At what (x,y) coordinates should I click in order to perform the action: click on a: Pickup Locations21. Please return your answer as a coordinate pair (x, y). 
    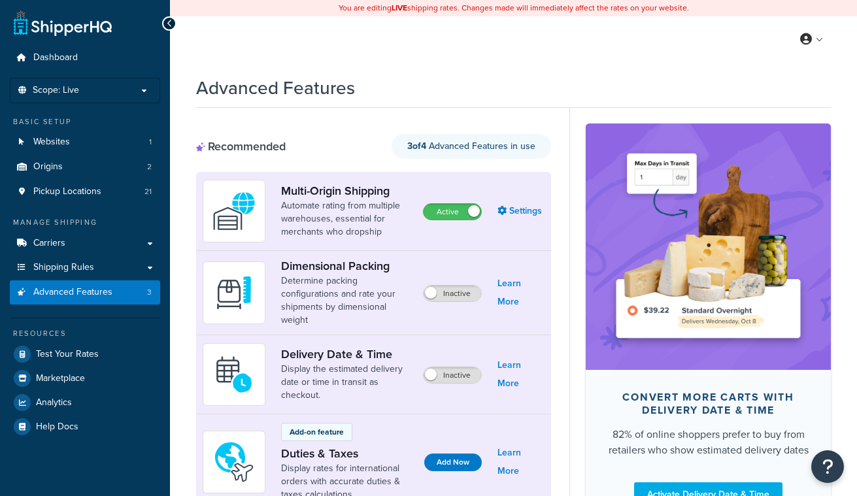
    Looking at the image, I should click on (85, 191).